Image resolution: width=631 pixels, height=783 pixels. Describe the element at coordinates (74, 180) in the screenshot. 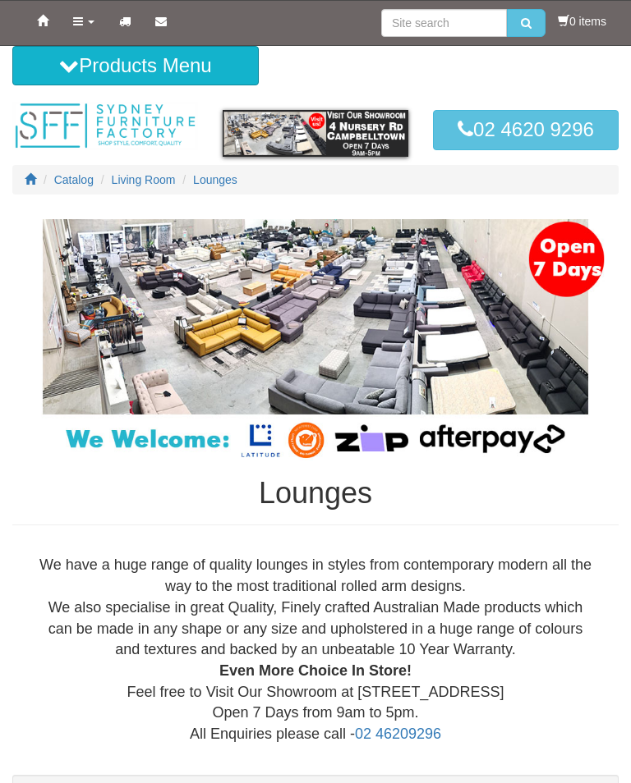

I see `span: Catalog` at that location.